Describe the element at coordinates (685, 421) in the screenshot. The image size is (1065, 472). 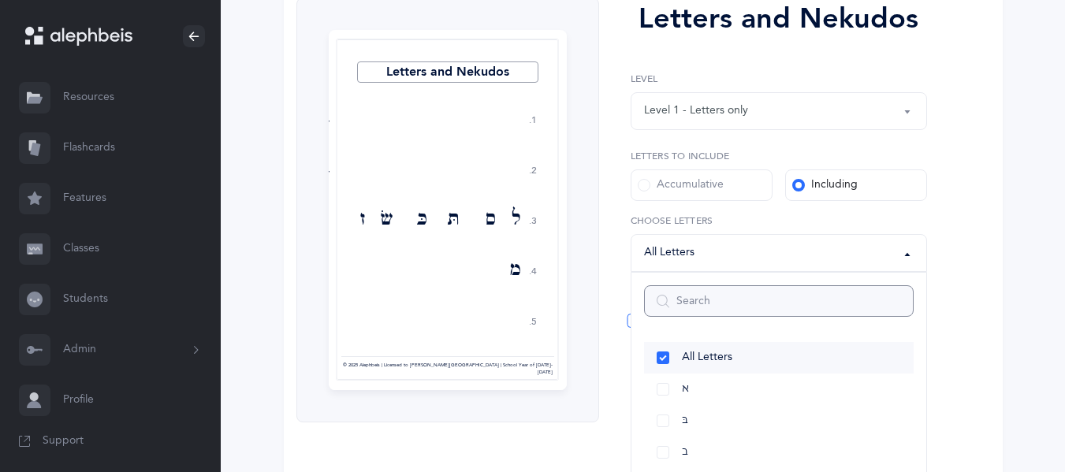
I see `span: בּ` at that location.